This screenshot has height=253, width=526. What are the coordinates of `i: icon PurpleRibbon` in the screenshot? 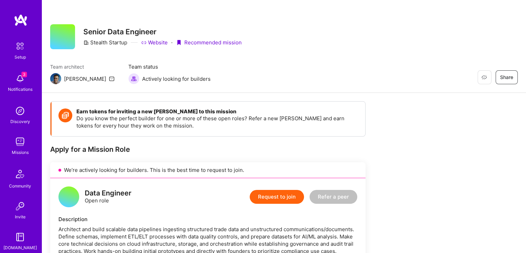 It's located at (179, 43).